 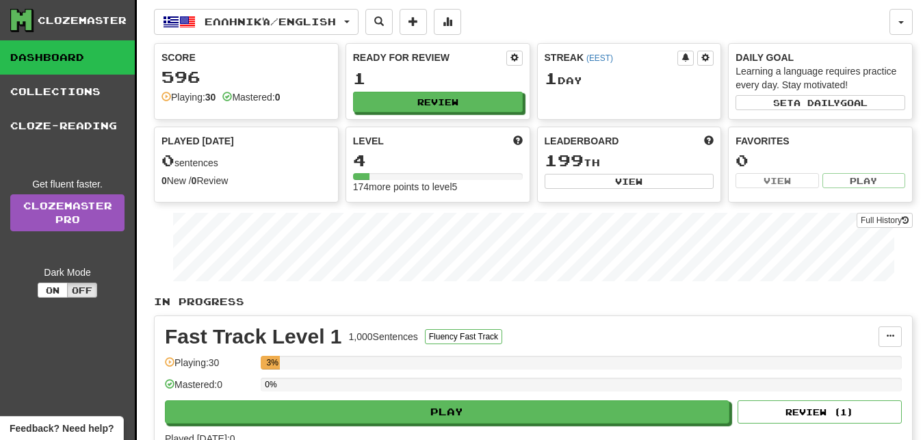 What do you see at coordinates (253, 337) in the screenshot?
I see `div: Fast Track Level 1` at bounding box center [253, 337].